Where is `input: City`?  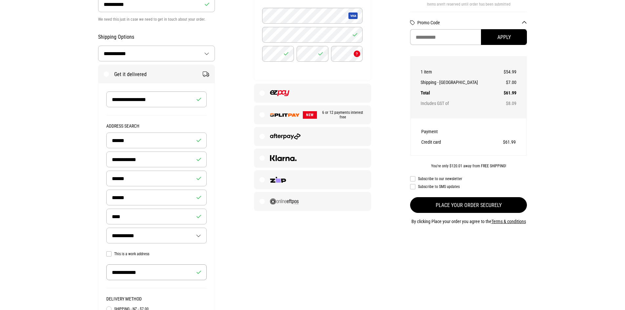 input: City is located at coordinates (157, 198).